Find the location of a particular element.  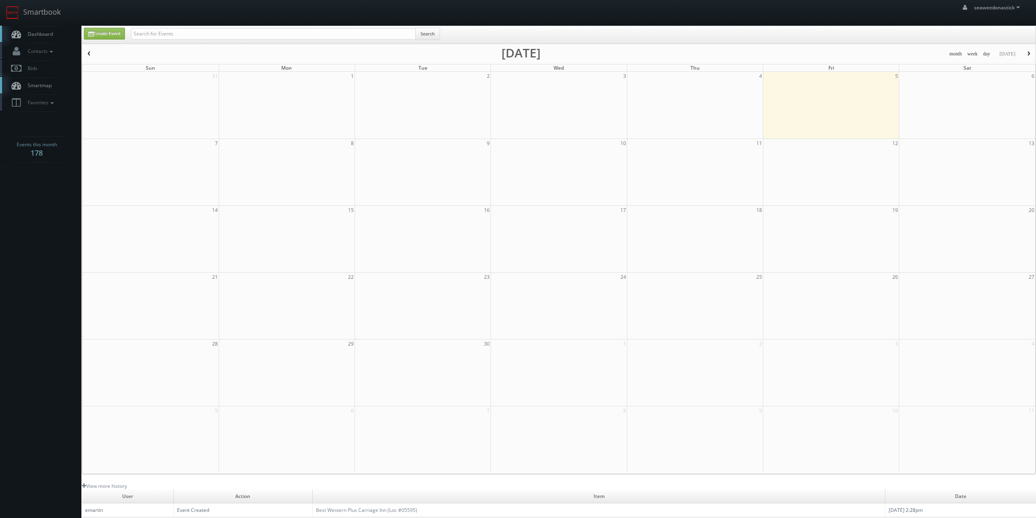

span: Contacts is located at coordinates (39, 51).